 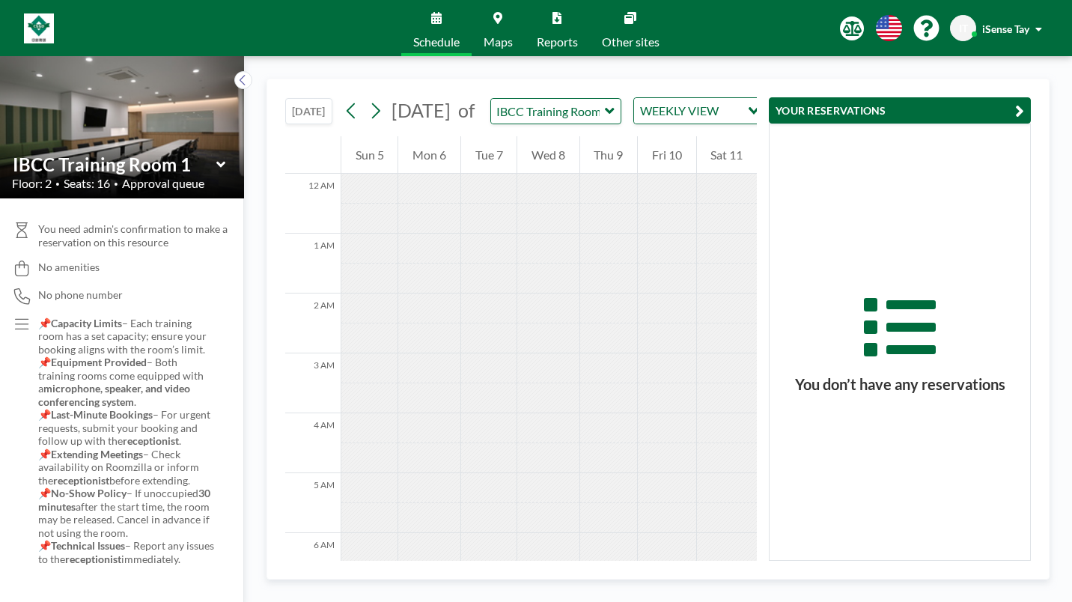 What do you see at coordinates (313, 443) in the screenshot?
I see `div: 4 AM` at bounding box center [313, 443].